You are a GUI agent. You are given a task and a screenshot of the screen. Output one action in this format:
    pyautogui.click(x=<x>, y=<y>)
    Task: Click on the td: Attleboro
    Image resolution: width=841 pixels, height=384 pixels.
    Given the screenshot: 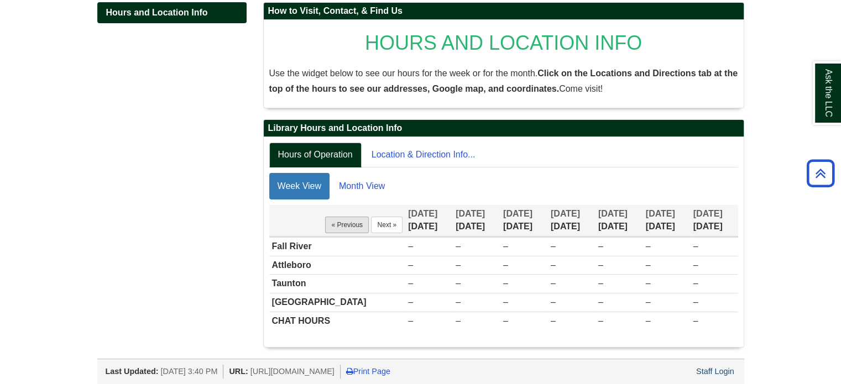 What is the action you would take?
    pyautogui.click(x=337, y=265)
    